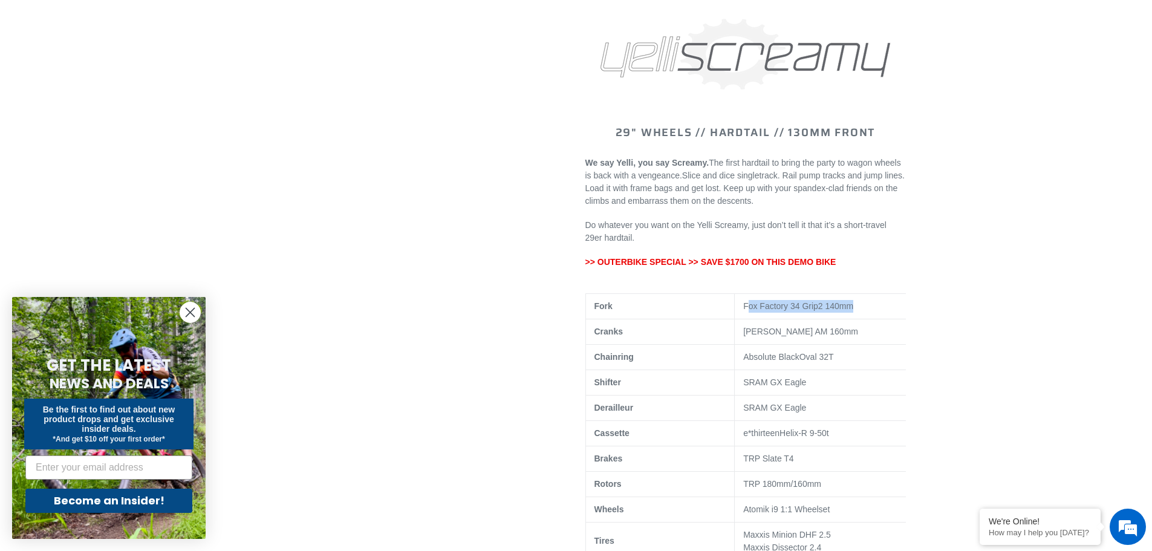 This screenshot has height=551, width=1152. What do you see at coordinates (788, 357) in the screenshot?
I see `span: Oval 32T` at bounding box center [788, 357].